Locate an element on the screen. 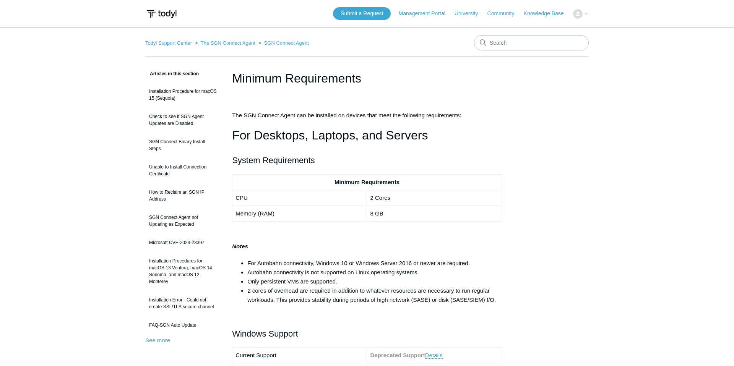  li: 2 cores of overhead are required in addition to whatever resources are necessary to run regular w... is located at coordinates (375, 296).